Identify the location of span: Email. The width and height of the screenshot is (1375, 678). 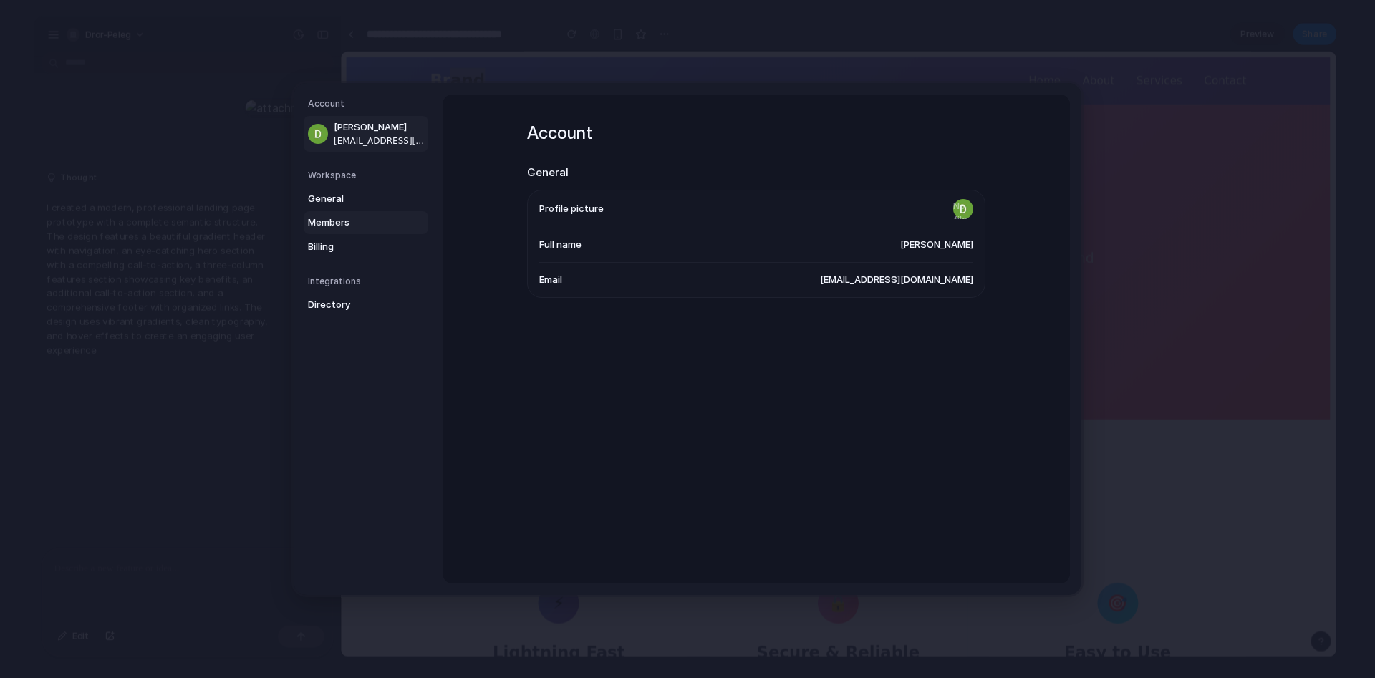
(551, 280).